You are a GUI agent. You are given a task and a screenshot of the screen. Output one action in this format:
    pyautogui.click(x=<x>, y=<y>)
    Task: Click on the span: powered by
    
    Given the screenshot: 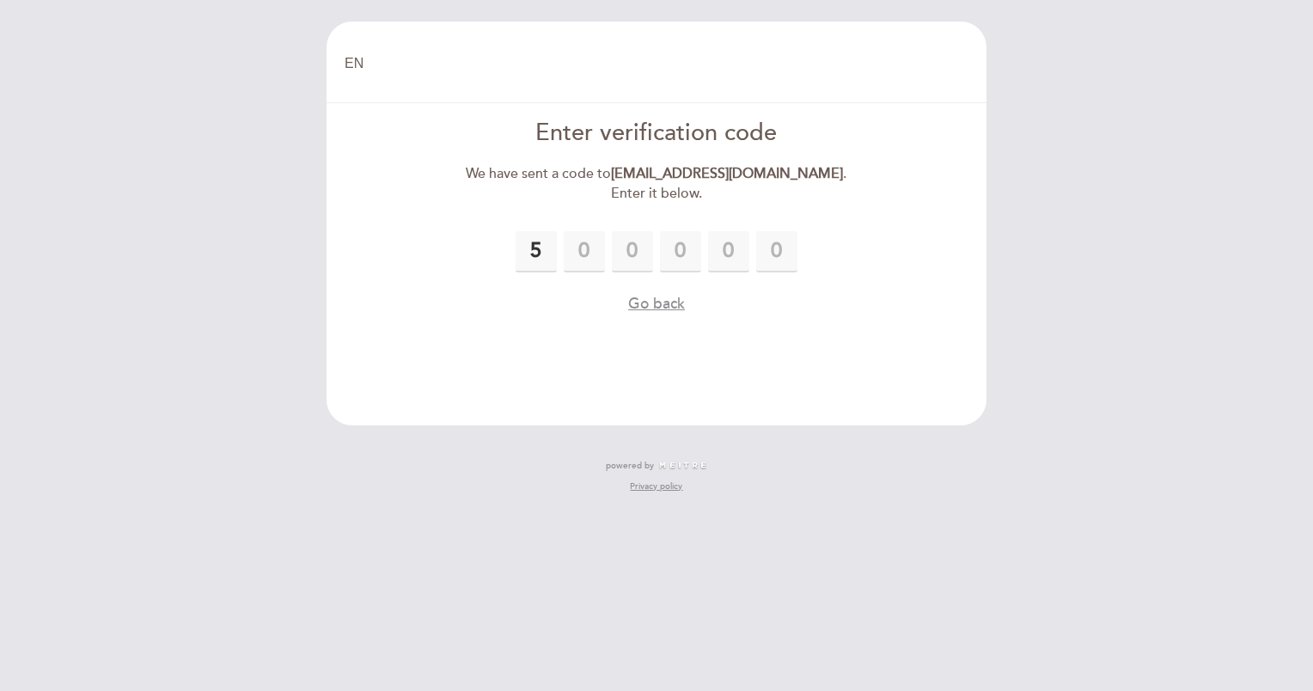 What is the action you would take?
    pyautogui.click(x=630, y=466)
    